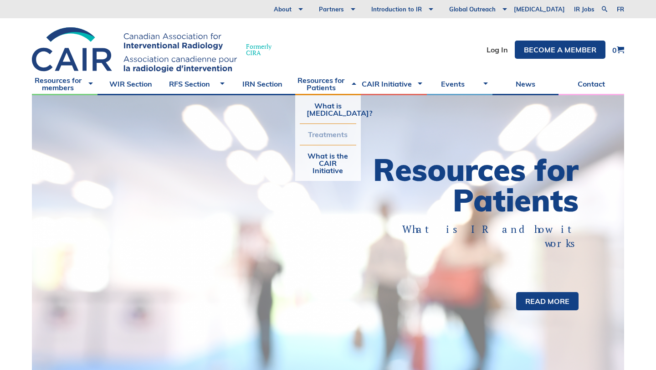  What do you see at coordinates (560, 50) in the screenshot?
I see `a: Become a member` at bounding box center [560, 50].